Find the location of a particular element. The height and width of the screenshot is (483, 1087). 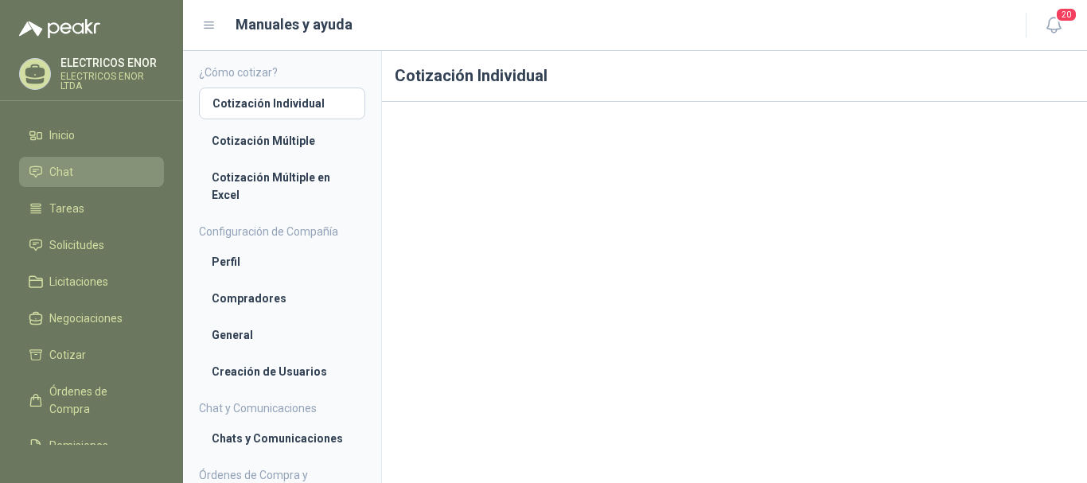

li: Perfil is located at coordinates (282, 262).